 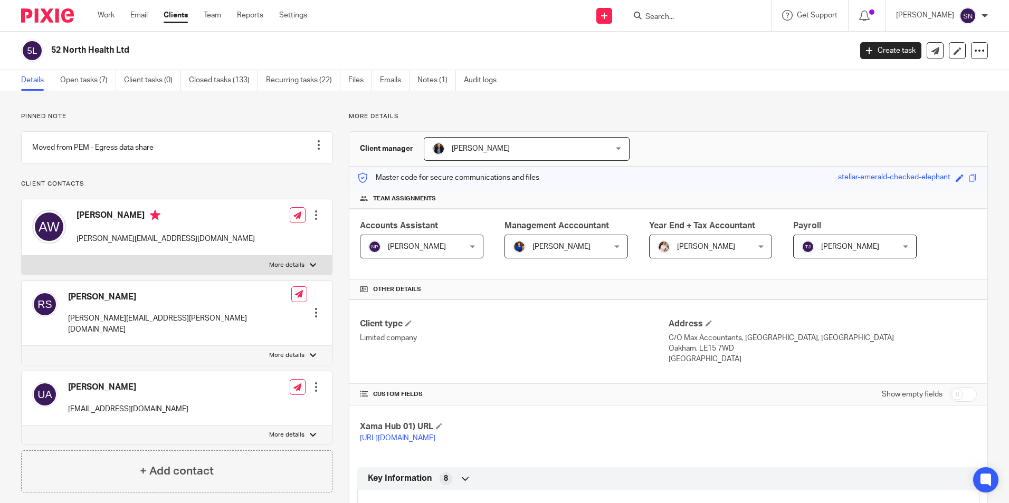 What do you see at coordinates (514, 395) in the screenshot?
I see `h4: CUSTOM FIELDS` at bounding box center [514, 395].